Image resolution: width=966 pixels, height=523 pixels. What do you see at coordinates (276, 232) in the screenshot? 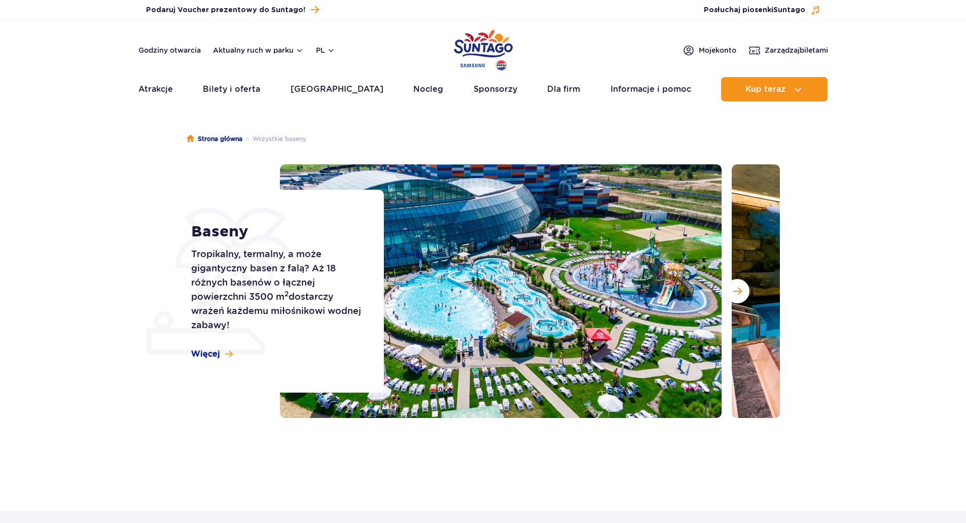
I see `h1: Baseny` at bounding box center [276, 232].